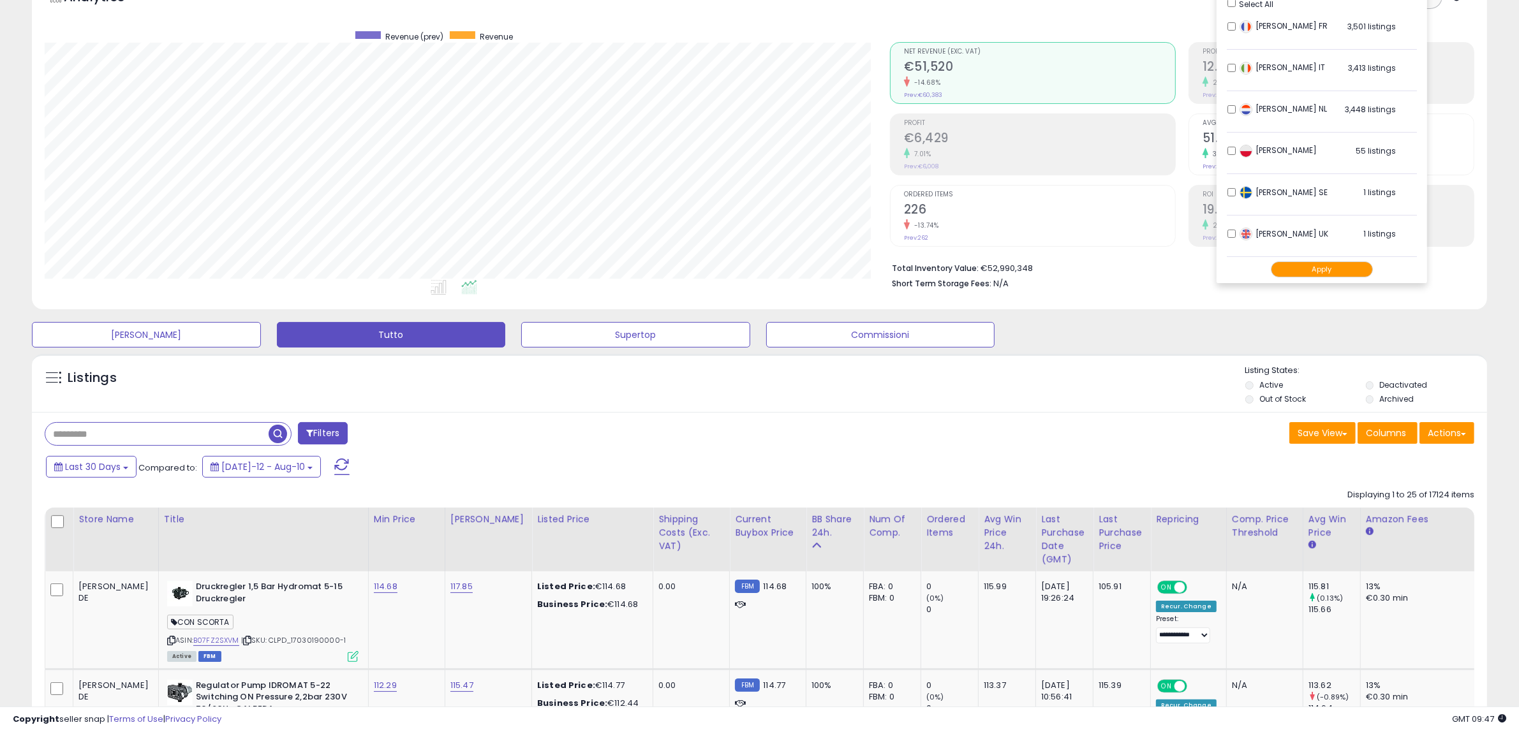  I want to click on small: -13.74%, so click(924, 225).